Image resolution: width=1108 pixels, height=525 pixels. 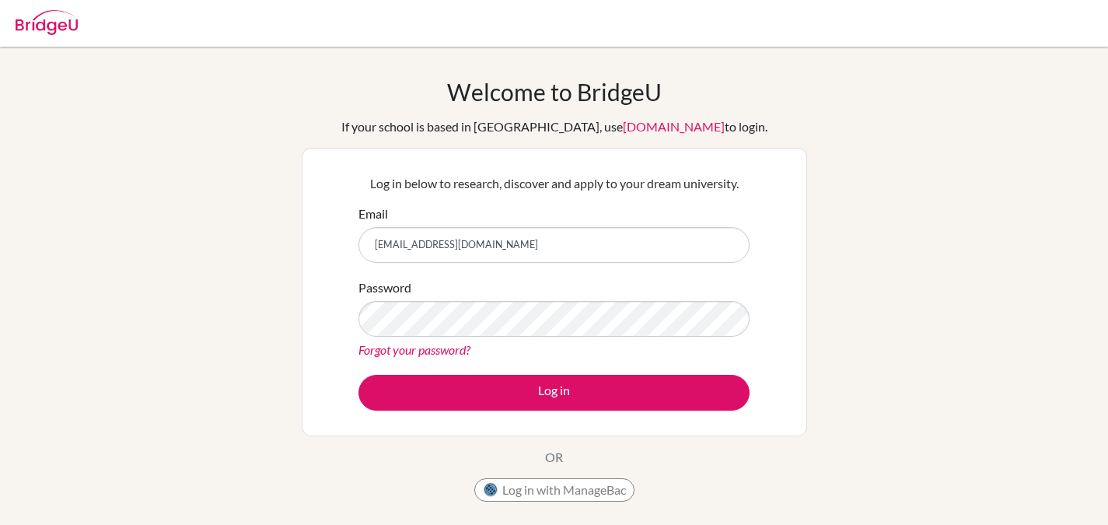 I want to click on button: Log in with ManageBac, so click(x=554, y=490).